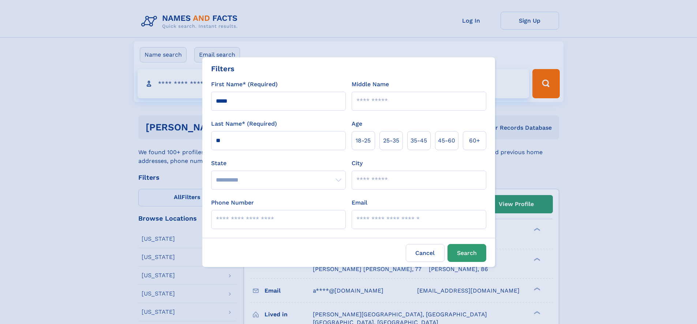 The height and width of the screenshot is (324, 697). Describe the element at coordinates (446, 141) in the screenshot. I see `span: 45‑60` at that location.